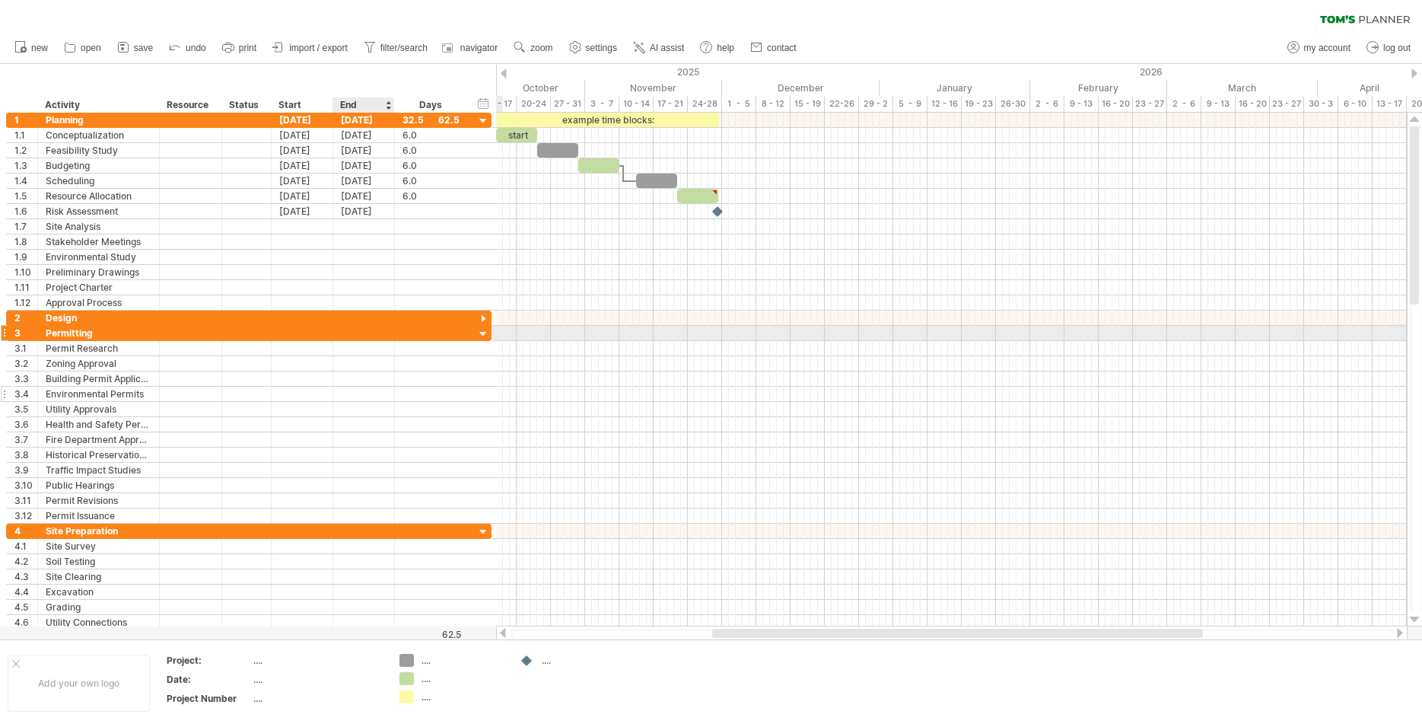  I want to click on div: 6 - 10, so click(1355, 103).